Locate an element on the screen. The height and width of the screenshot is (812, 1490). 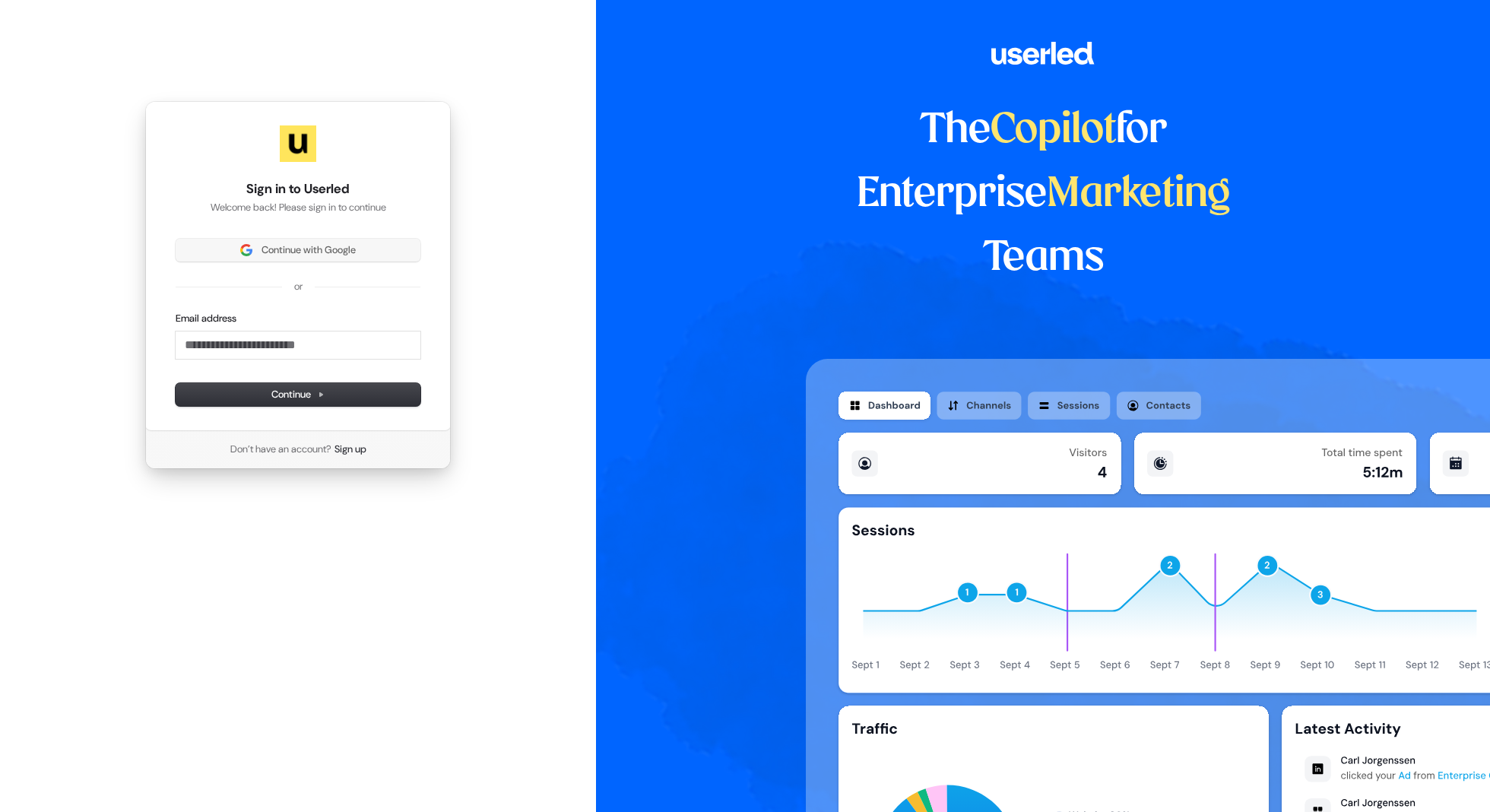
a: Sign up is located at coordinates (351, 450).